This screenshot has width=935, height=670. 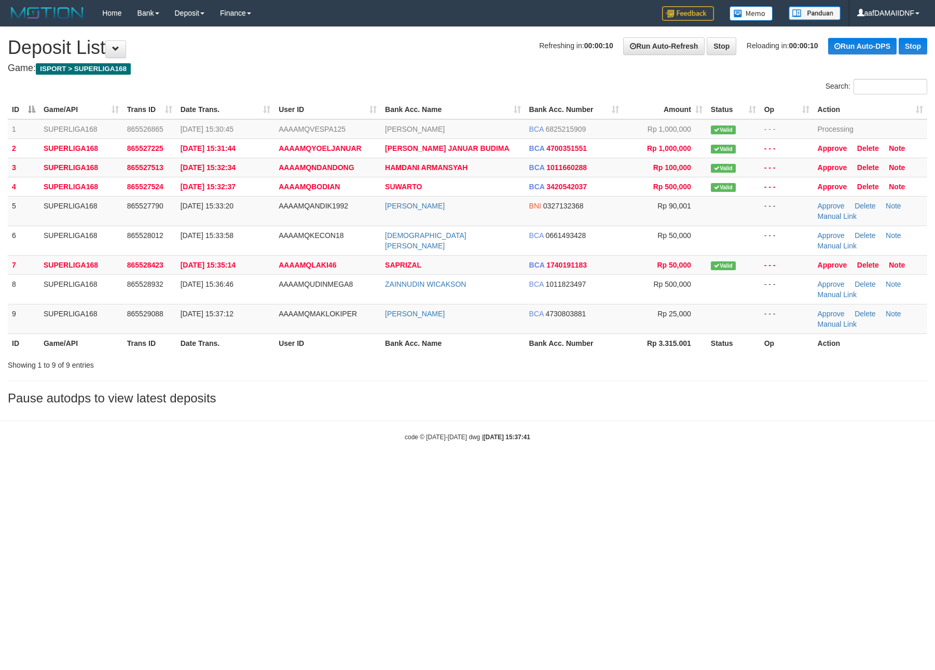 I want to click on td: 6, so click(x=23, y=240).